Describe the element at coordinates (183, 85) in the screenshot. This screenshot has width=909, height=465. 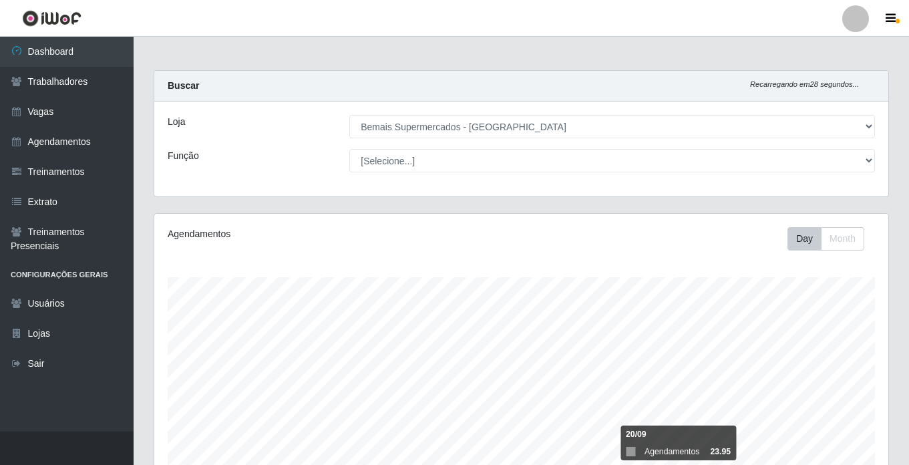
I see `strong: Buscar` at that location.